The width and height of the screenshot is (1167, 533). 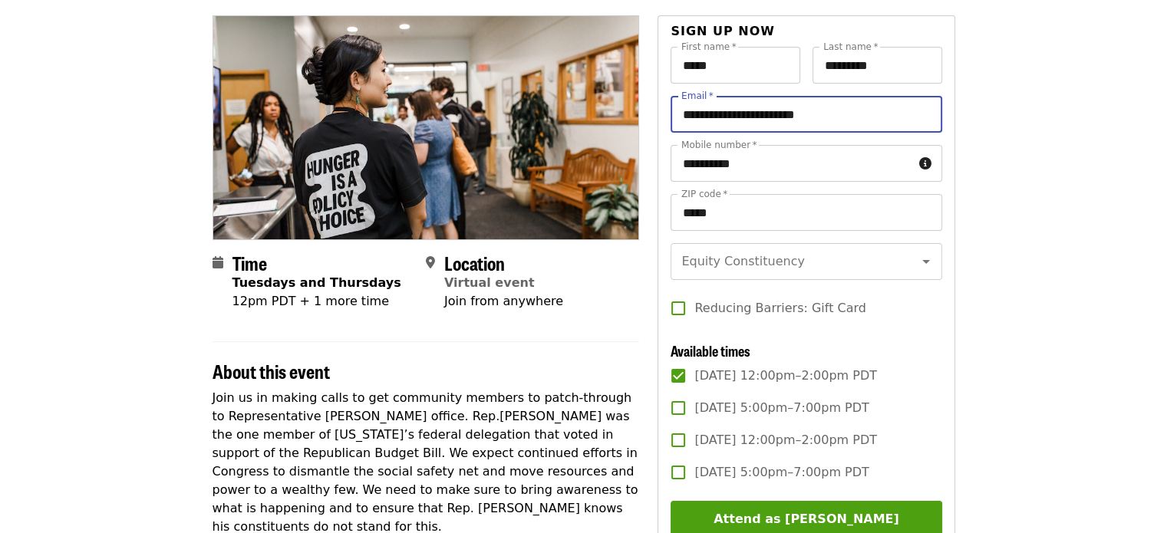 What do you see at coordinates (430, 262) in the screenshot?
I see `i: map-marker-alt icon` at bounding box center [430, 262].